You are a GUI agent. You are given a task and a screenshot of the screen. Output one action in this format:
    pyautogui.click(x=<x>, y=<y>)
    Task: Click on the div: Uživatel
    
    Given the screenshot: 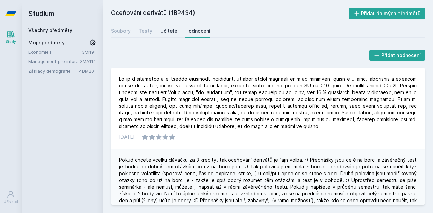 What is the action you would take?
    pyautogui.click(x=11, y=202)
    